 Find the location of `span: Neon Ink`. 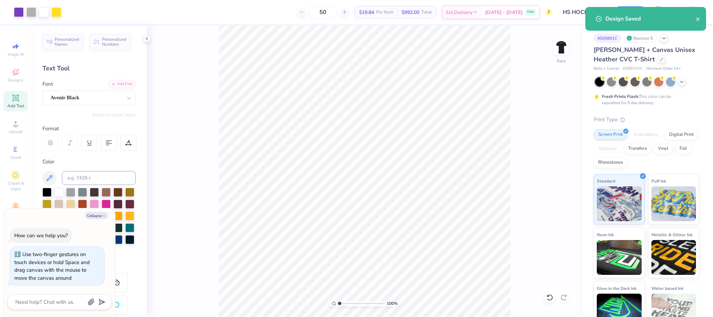

span: Neon Ink is located at coordinates (605, 234).